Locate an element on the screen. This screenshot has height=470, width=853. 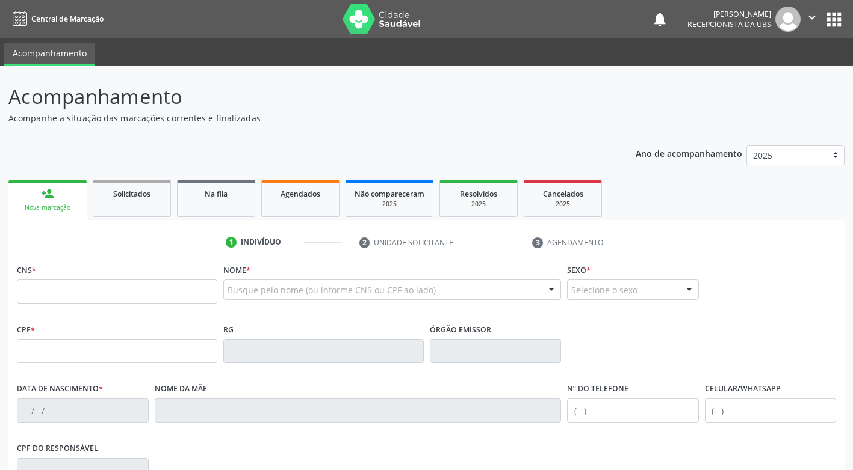
p: Ano de acompanhamento is located at coordinates (688, 153).